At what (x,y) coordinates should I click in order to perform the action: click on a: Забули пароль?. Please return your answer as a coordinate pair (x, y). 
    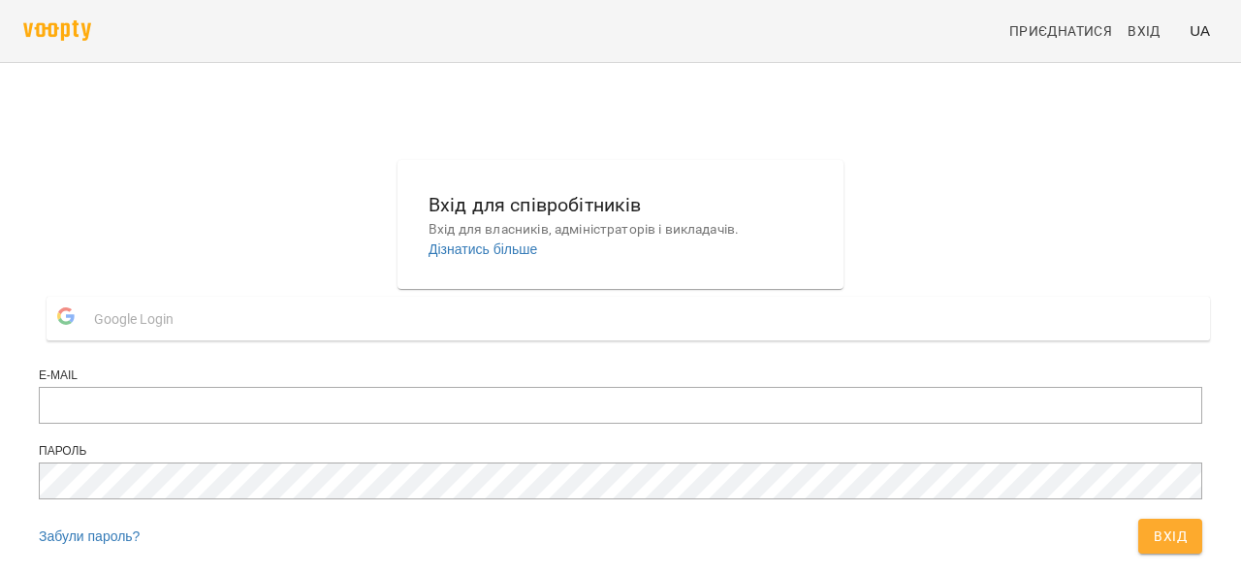
    Looking at the image, I should click on (89, 536).